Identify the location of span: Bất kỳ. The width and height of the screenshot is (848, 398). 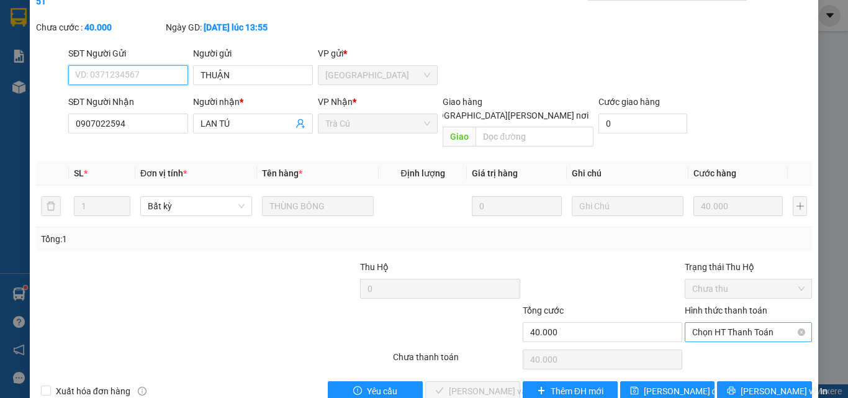
(196, 206).